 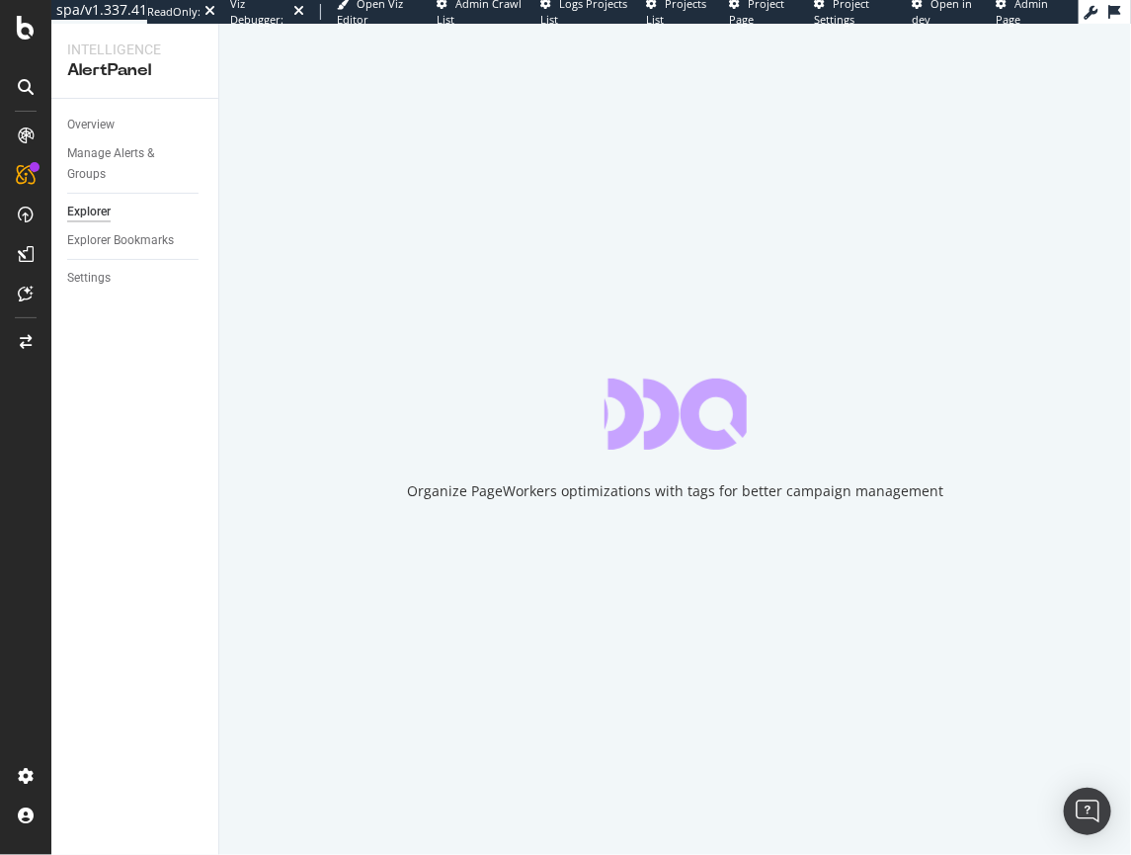 I want to click on div: Explorer Bookmarks, so click(x=121, y=240).